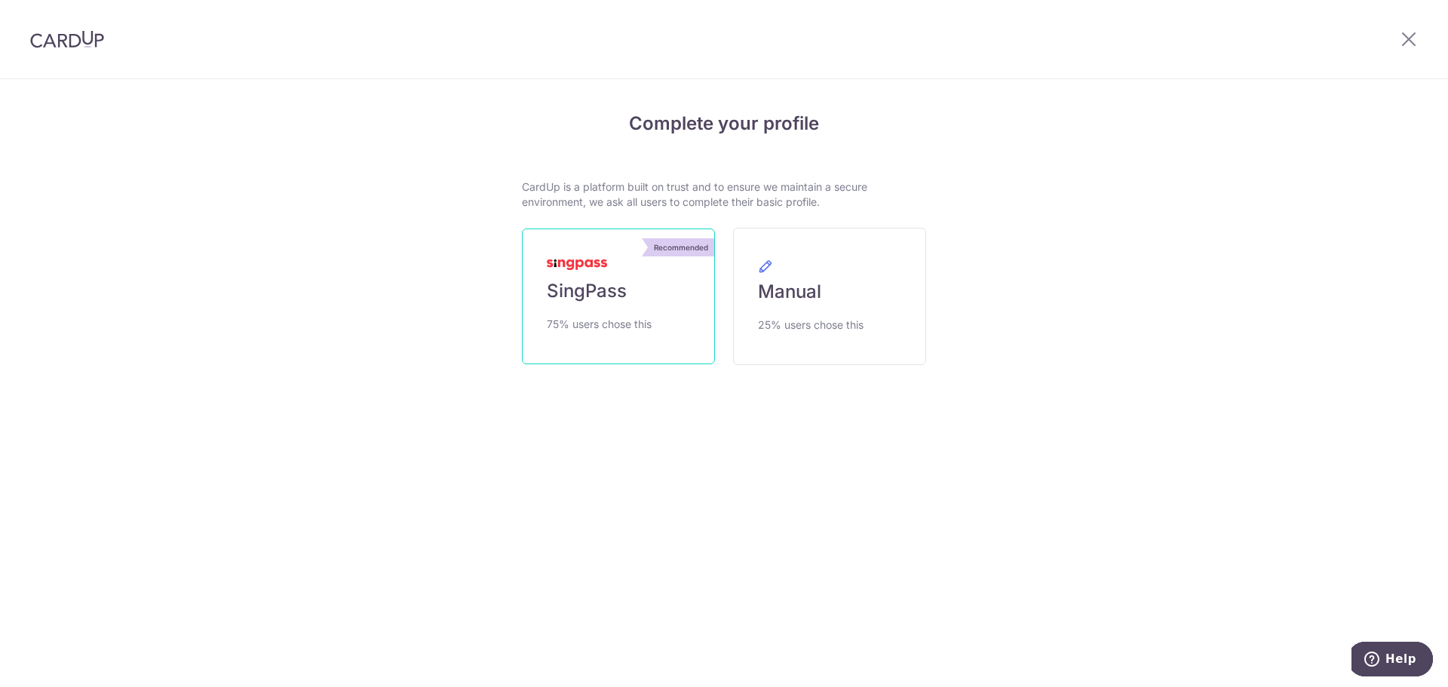 The width and height of the screenshot is (1448, 687). Describe the element at coordinates (681, 247) in the screenshot. I see `div: Recommended` at that location.